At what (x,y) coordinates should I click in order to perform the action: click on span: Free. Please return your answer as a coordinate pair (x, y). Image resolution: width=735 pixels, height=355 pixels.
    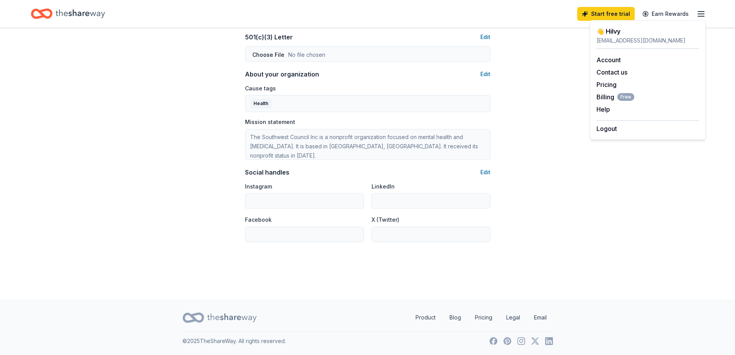
    Looking at the image, I should click on (626, 97).